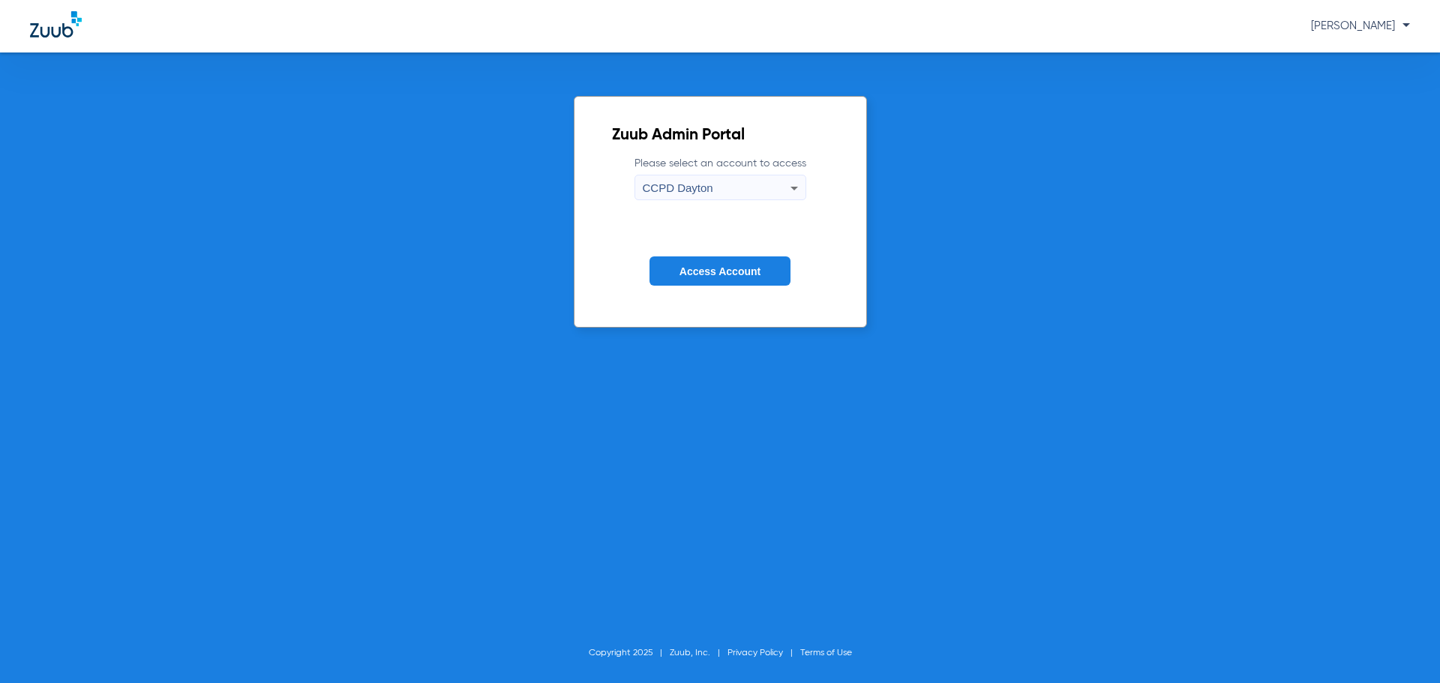 The image size is (1440, 683). I want to click on span: Access Account, so click(720, 272).